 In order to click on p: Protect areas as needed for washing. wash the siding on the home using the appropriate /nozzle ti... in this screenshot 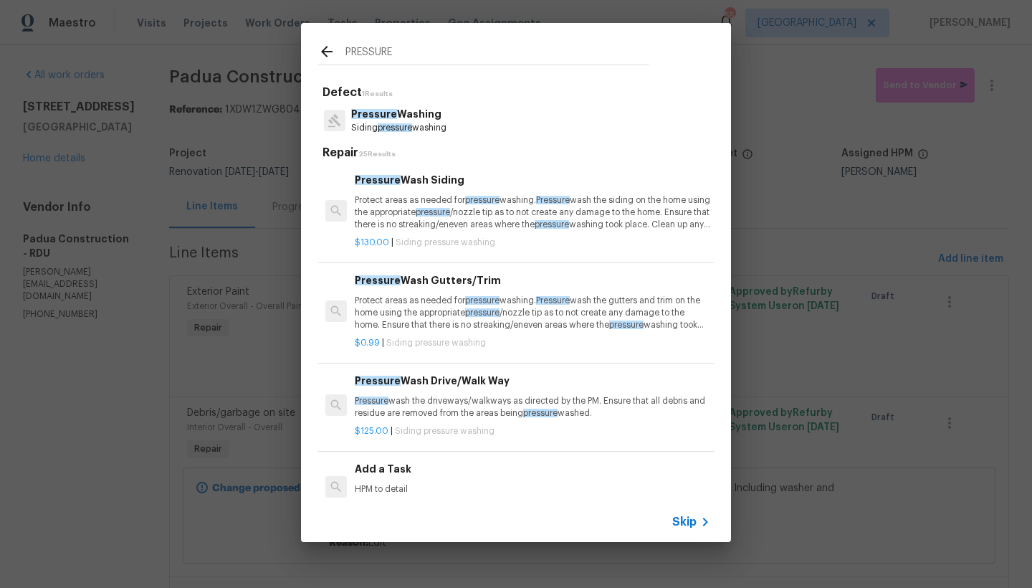, I will do `click(533, 212)`.